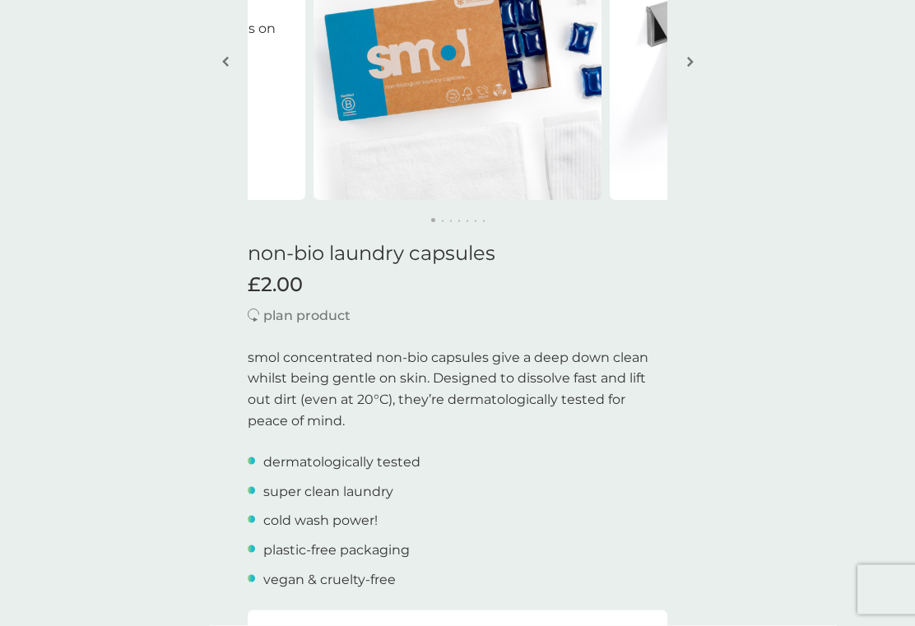  I want to click on p: smol concentrated non-bio capsules give a deep down clean whilst being gentle on skin. Designed t..., so click(458, 389).